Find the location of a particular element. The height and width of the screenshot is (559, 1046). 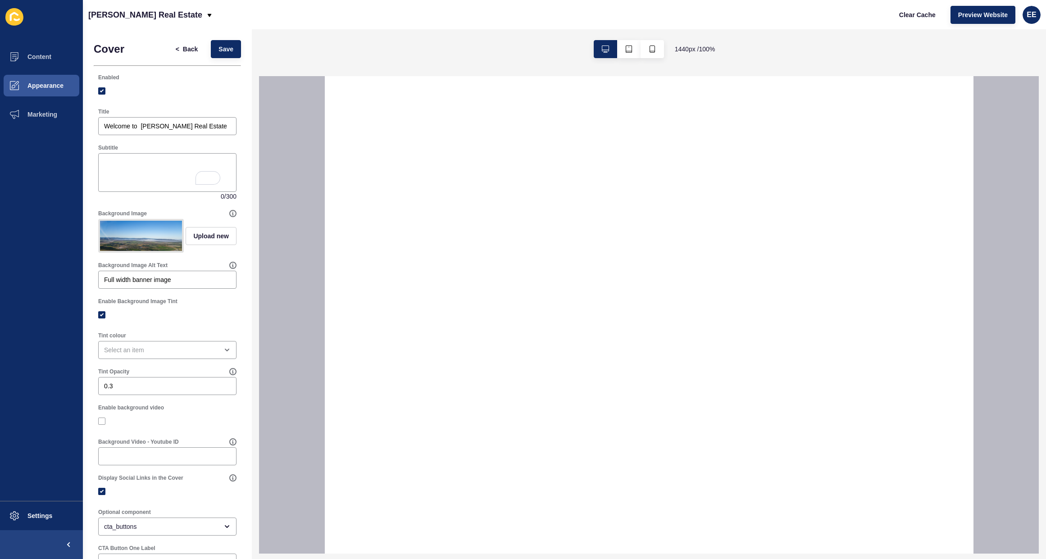

span: Clear Cache is located at coordinates (917, 15).